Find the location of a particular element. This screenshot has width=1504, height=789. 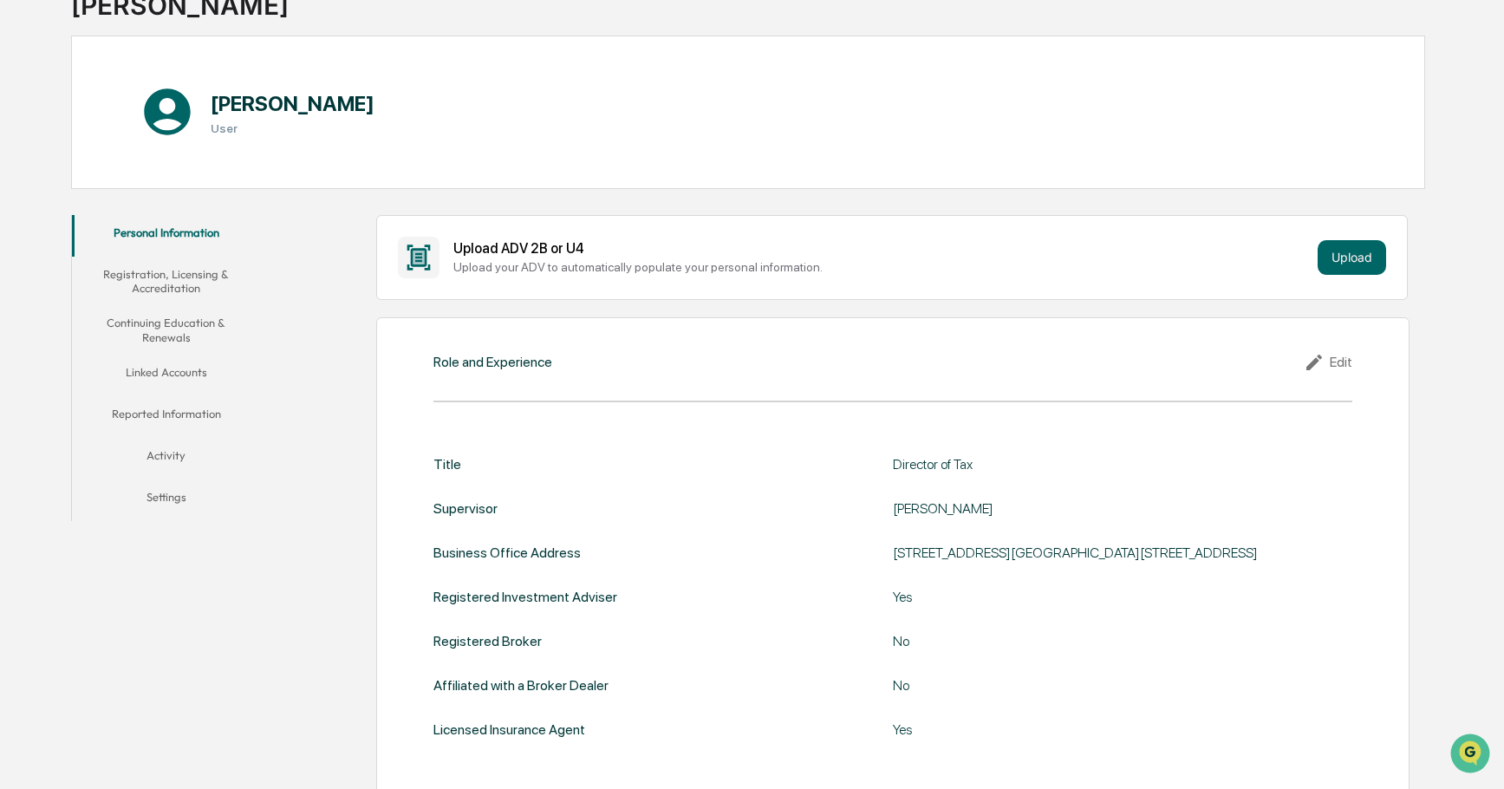

span: Preclearance is located at coordinates (73, 227).